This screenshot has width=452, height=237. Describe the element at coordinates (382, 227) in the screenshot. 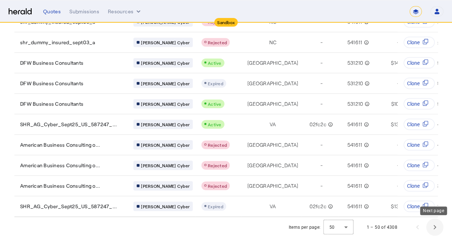

I see `div: 1 – 50 of 4308` at that location.